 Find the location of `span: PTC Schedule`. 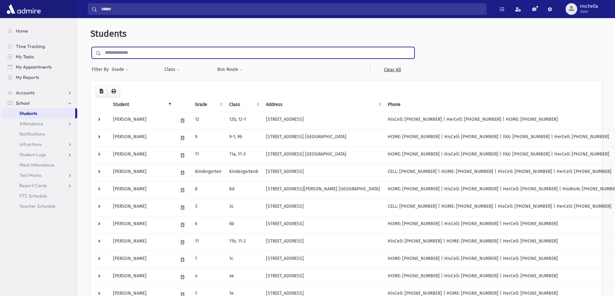

span: PTC Schedule is located at coordinates (33, 196).